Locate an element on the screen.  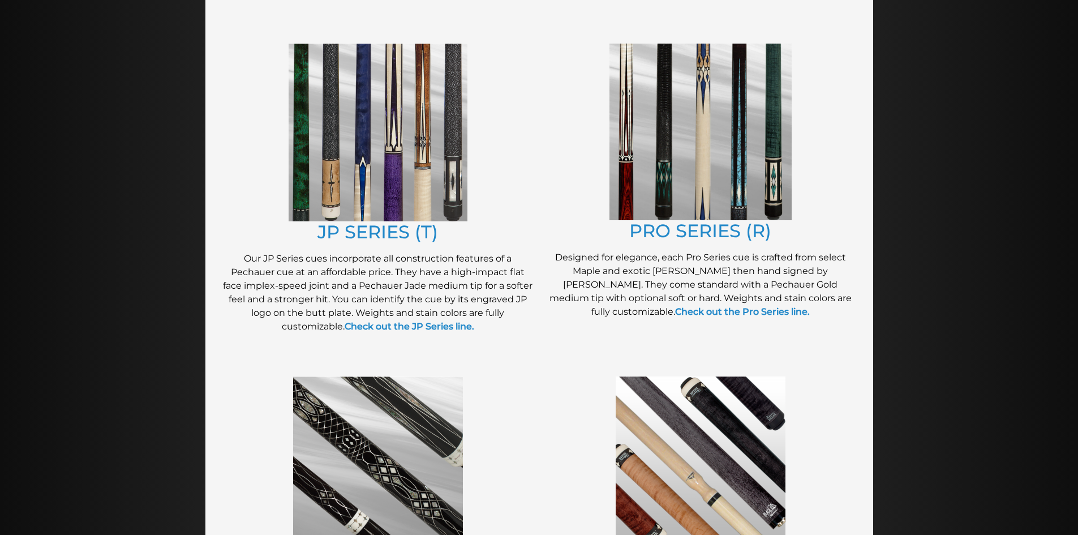
a: JP SERIES (T) is located at coordinates (377, 231).